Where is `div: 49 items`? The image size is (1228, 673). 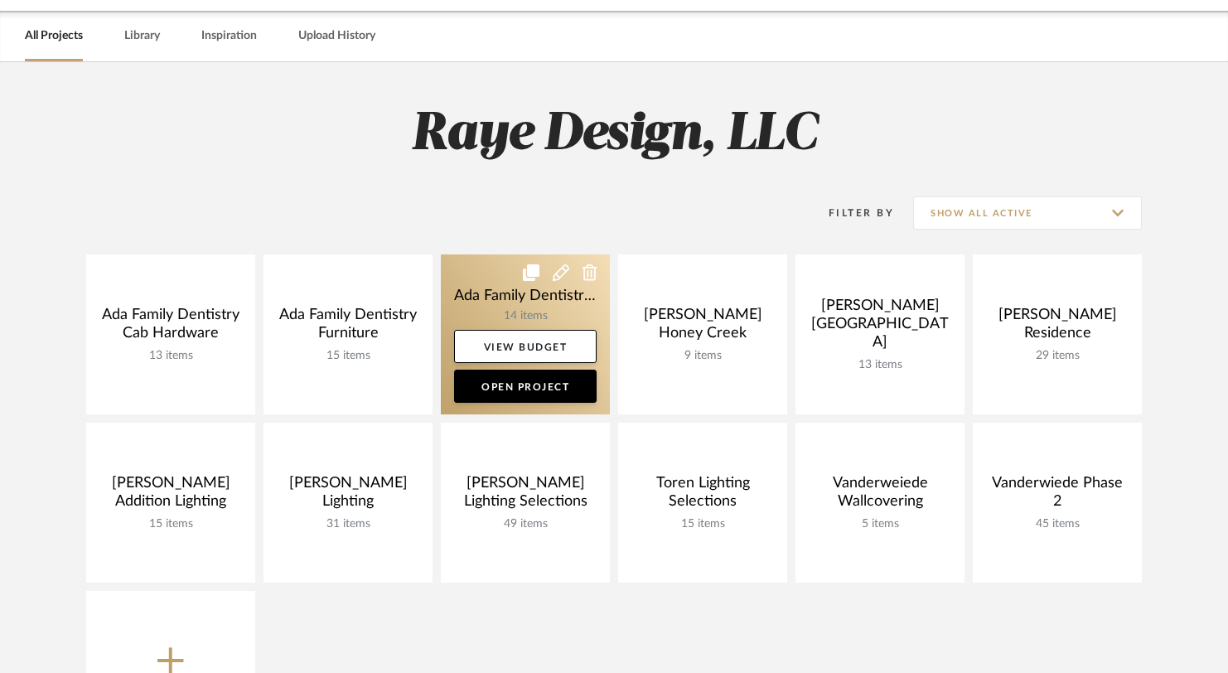 div: 49 items is located at coordinates (525, 524).